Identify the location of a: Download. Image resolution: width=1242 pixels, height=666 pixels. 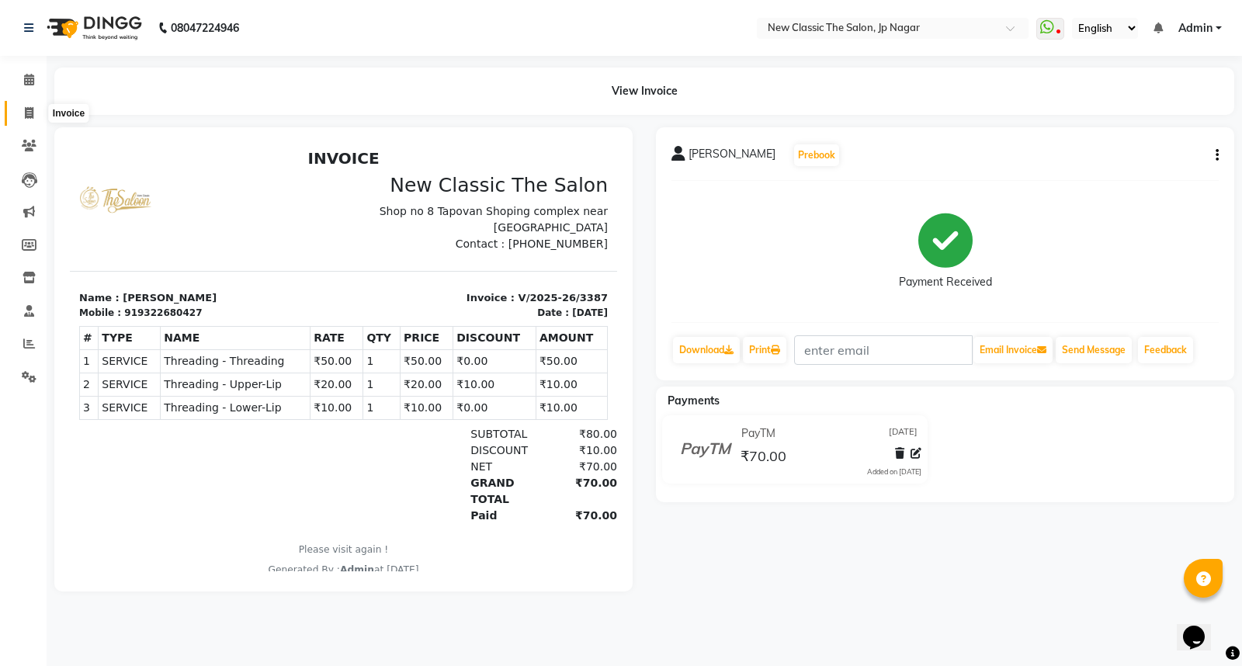
(706, 350).